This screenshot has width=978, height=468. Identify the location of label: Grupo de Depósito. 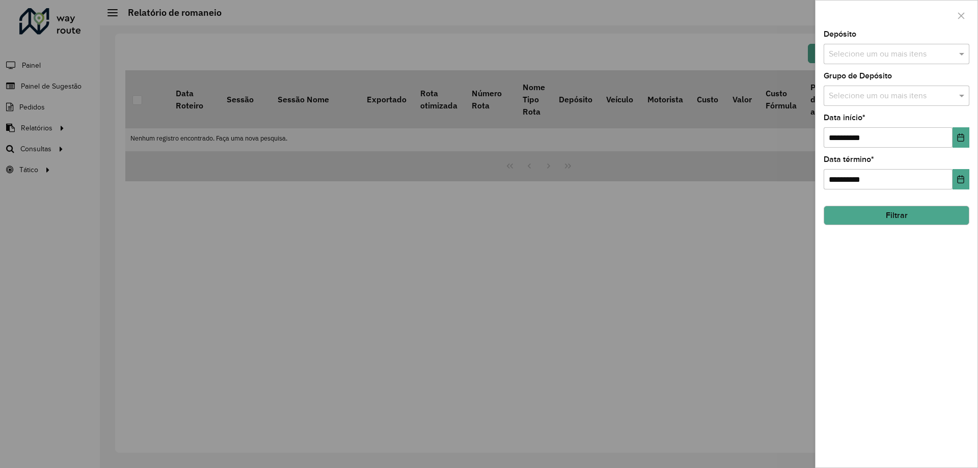
(857, 76).